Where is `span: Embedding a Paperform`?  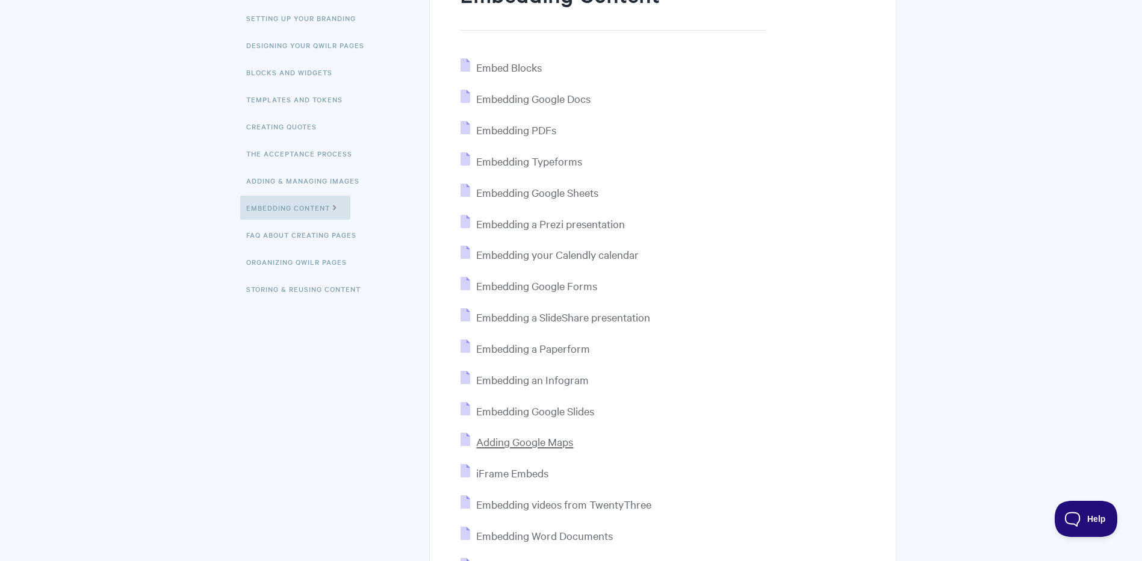
span: Embedding a Paperform is located at coordinates (533, 348).